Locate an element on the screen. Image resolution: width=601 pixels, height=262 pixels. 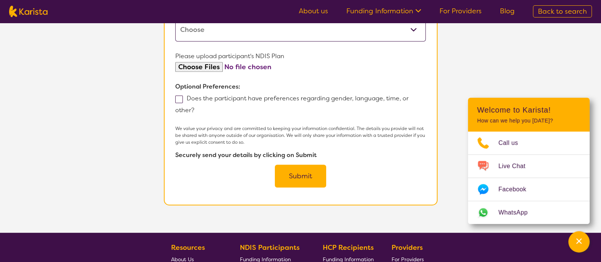
span: Call us is located at coordinates (513, 143).